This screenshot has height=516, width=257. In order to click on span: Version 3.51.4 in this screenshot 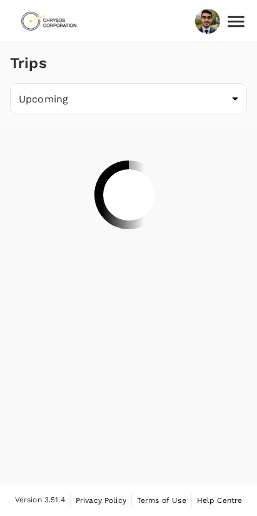, I will do `click(40, 501)`.